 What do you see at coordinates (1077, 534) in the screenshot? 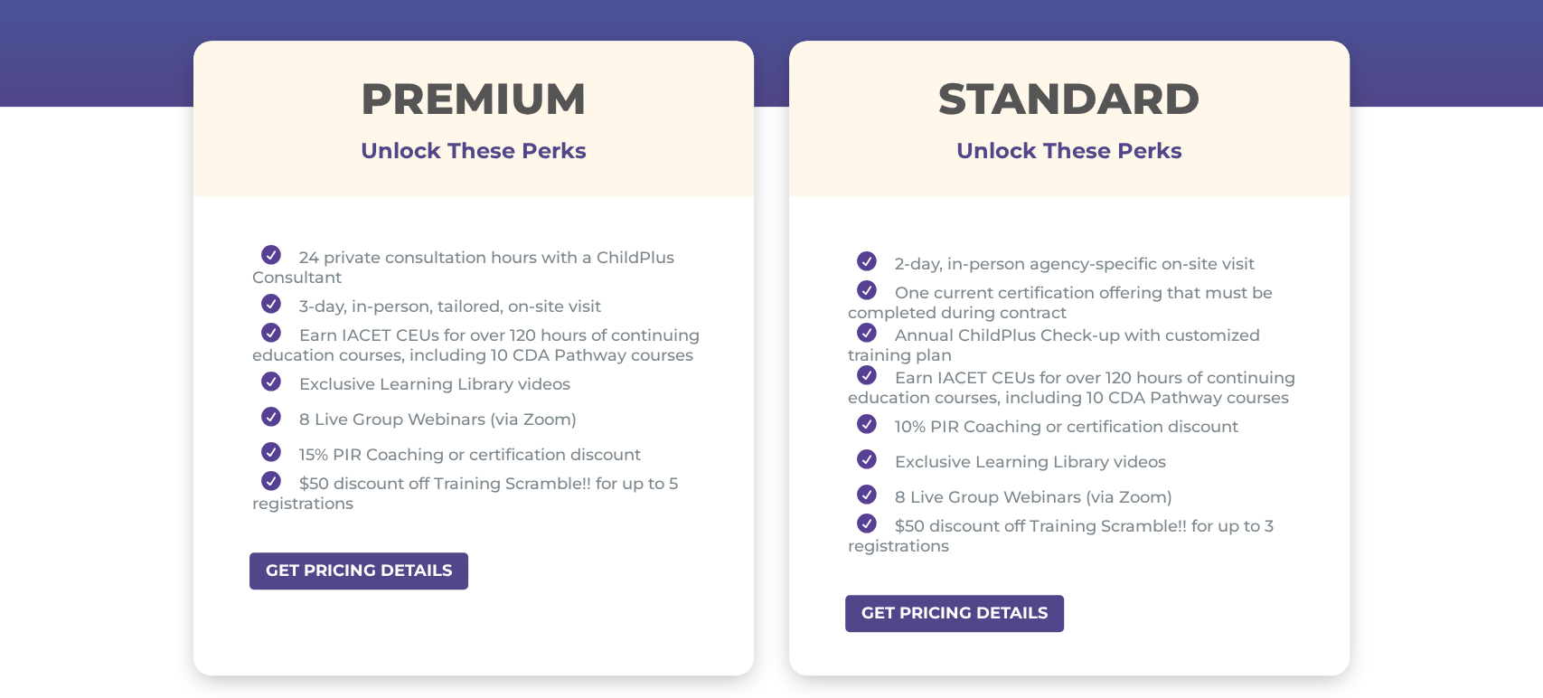
I see `li: $50 discount off Training Scramble!! for up to 3 registrations` at bounding box center [1077, 534].